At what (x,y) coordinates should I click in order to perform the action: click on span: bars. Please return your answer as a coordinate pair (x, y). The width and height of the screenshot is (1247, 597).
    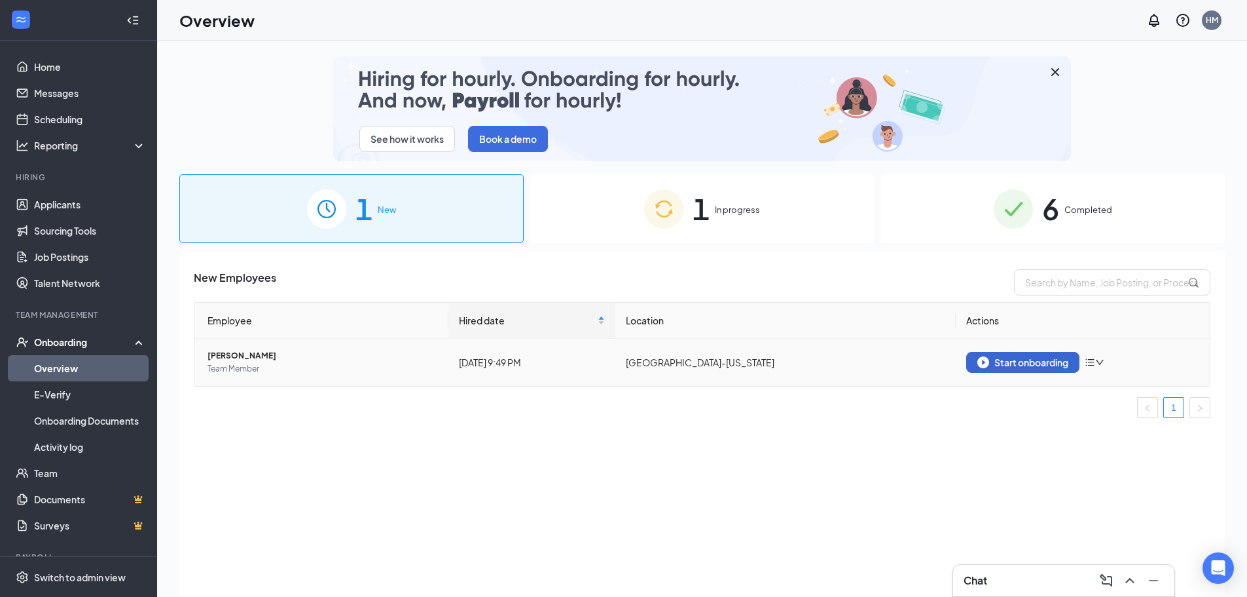
    Looking at the image, I should click on (1090, 362).